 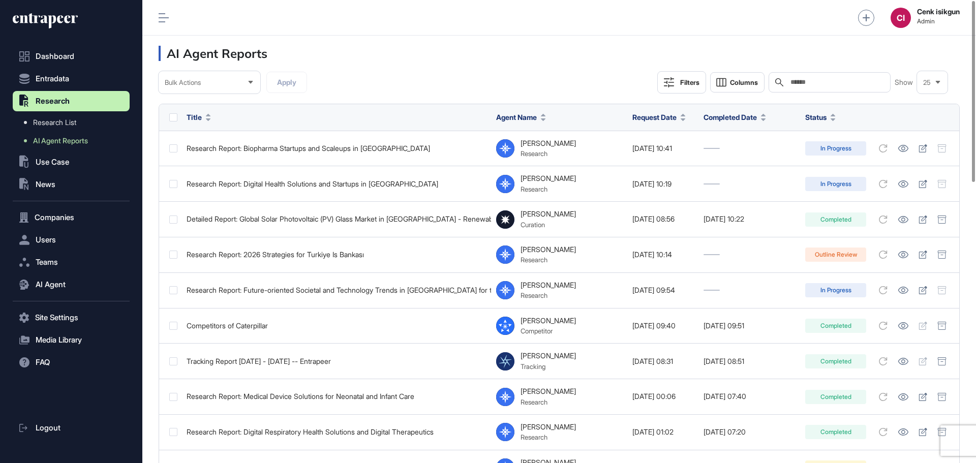 I want to click on button: News, so click(x=71, y=185).